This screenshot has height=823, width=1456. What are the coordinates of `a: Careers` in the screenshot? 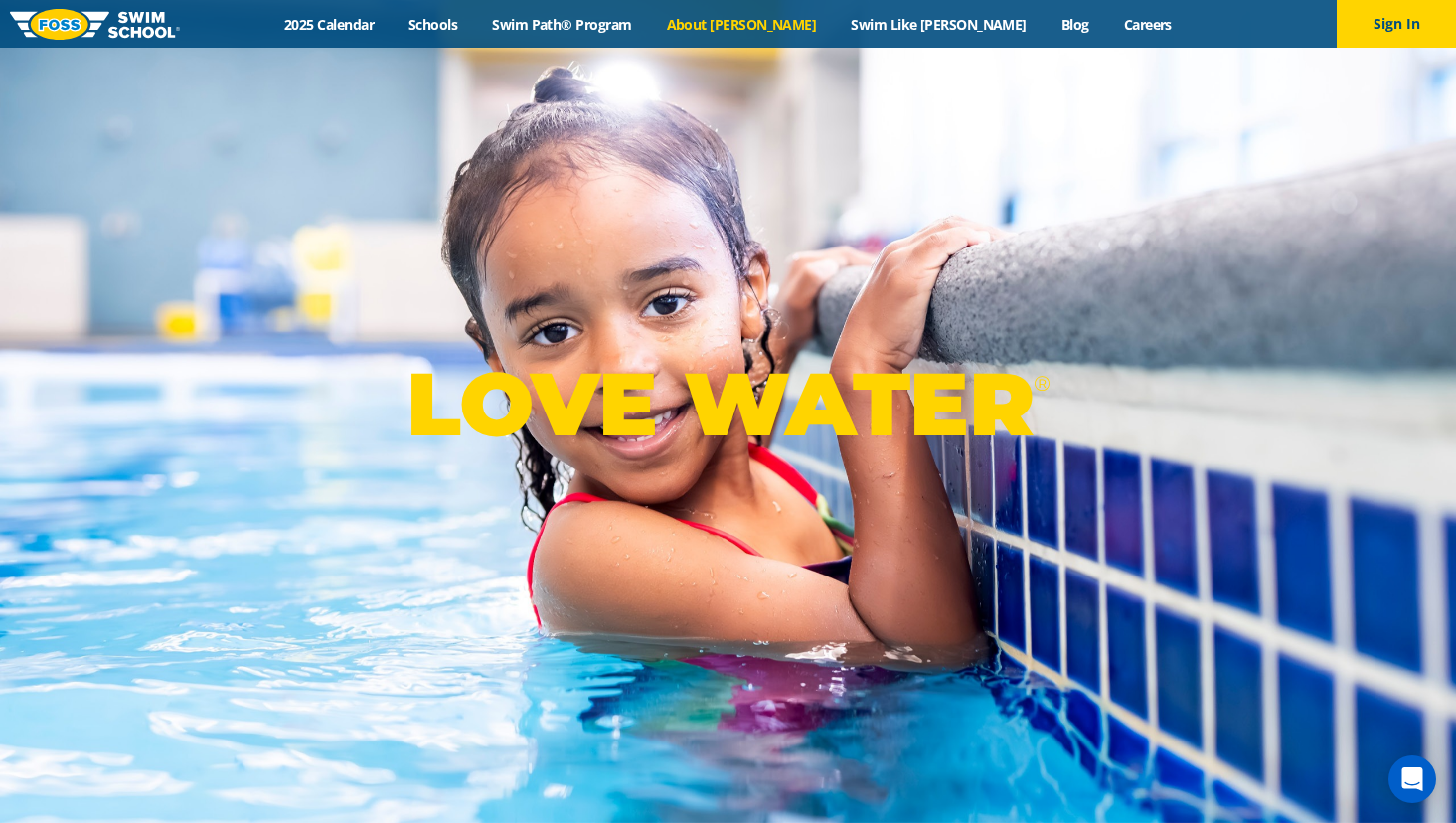 It's located at (1146, 24).